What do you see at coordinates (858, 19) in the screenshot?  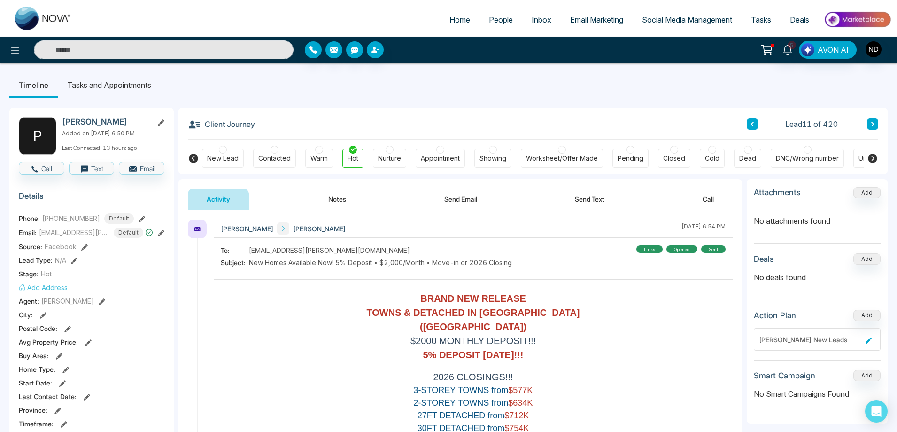 I see `img: Market-place.gif` at bounding box center [858, 19].